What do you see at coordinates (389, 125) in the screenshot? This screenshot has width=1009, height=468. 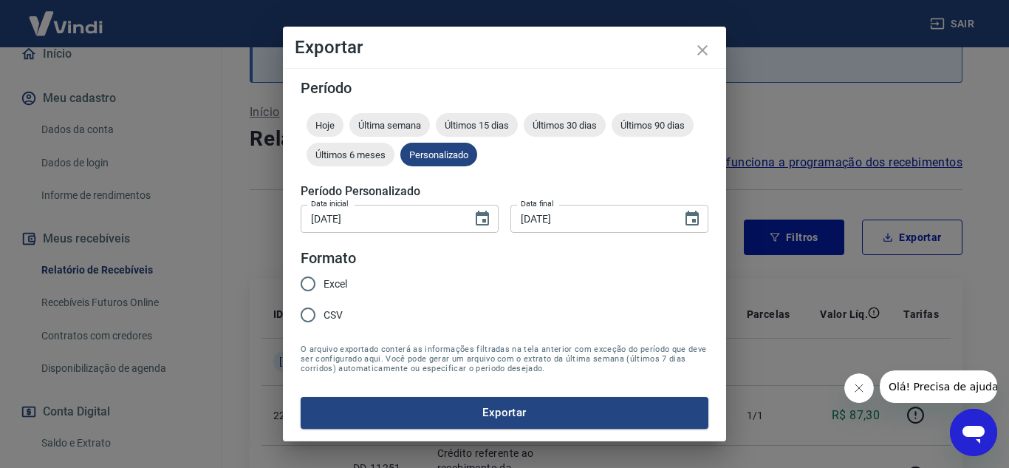 I see `div: Última semana` at bounding box center [389, 125].